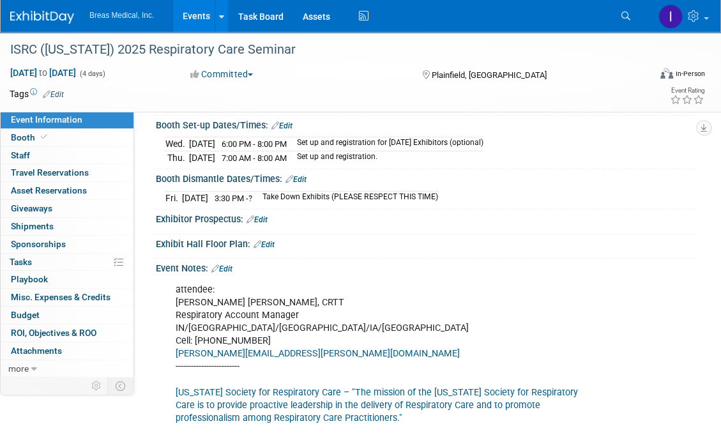  I want to click on a: Giveaways, so click(67, 208).